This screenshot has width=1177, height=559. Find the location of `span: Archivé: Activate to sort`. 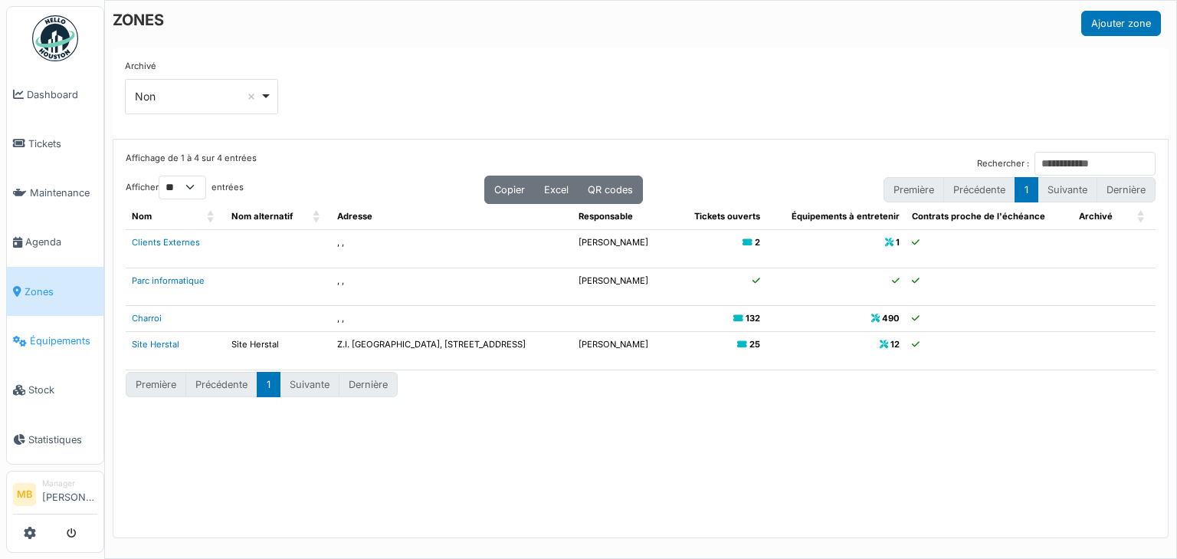

span: Archivé: Activate to sort is located at coordinates (1142, 216).